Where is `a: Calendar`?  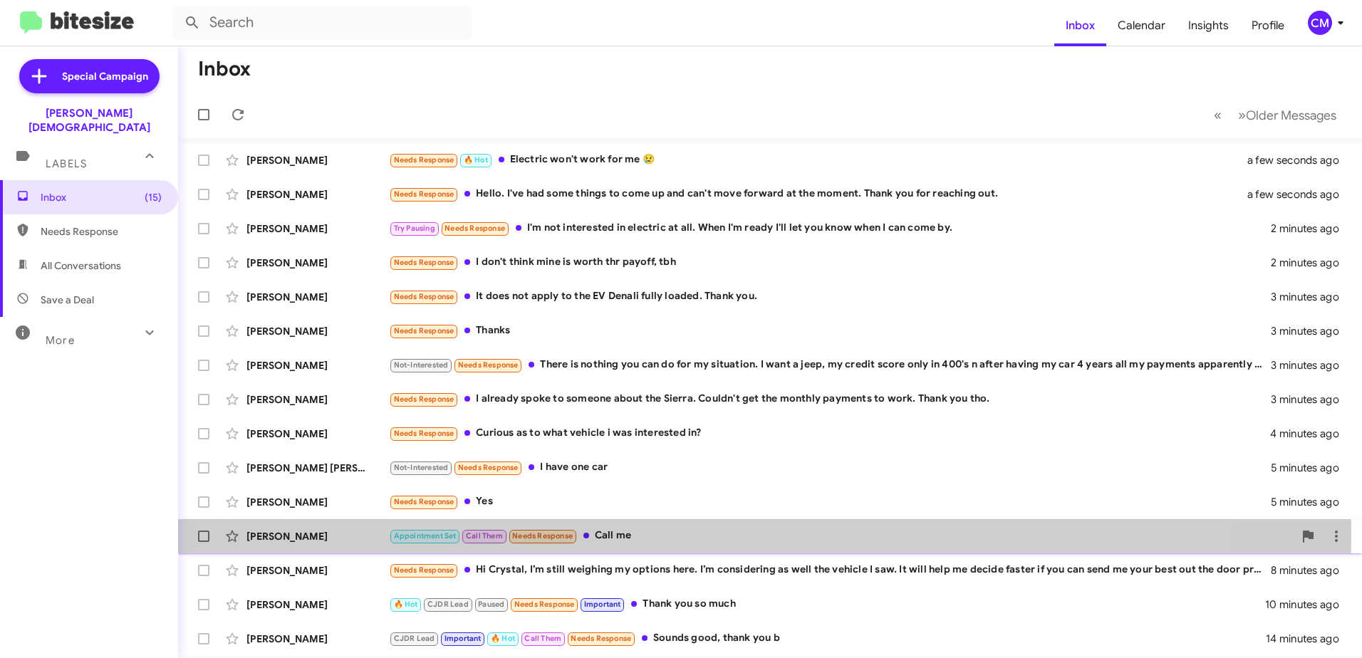
a: Calendar is located at coordinates (1141, 26).